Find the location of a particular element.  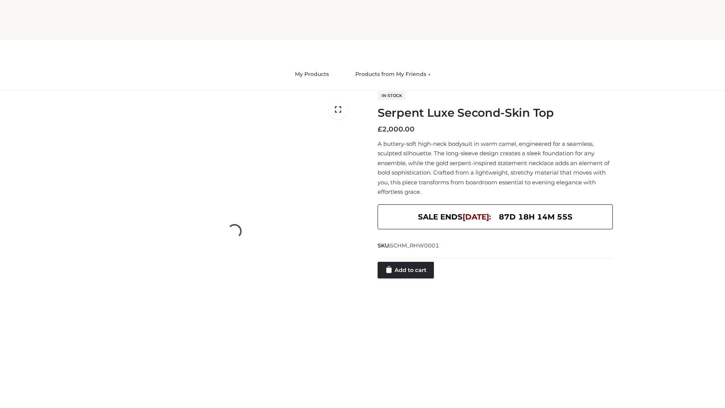

span: In stock is located at coordinates (391, 96).